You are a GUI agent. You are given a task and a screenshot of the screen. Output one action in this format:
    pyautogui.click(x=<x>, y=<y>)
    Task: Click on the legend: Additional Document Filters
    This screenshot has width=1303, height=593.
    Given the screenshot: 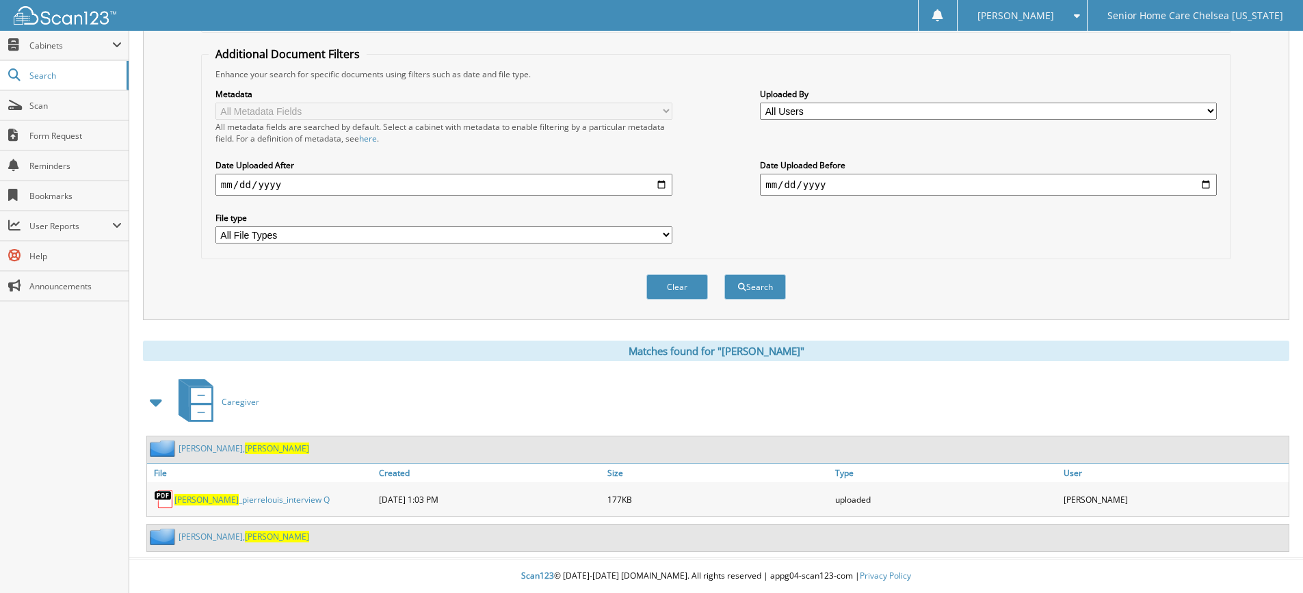 What is the action you would take?
    pyautogui.click(x=287, y=54)
    